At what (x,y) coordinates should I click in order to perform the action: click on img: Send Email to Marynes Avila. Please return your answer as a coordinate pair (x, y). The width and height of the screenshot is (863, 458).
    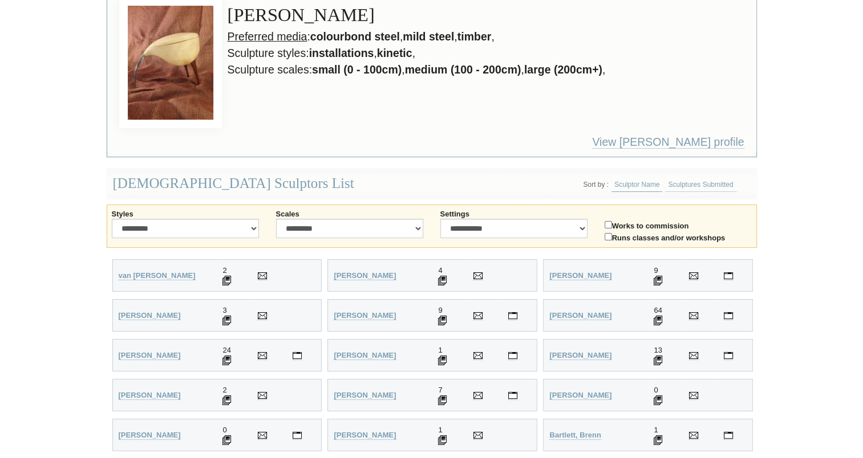
    Looking at the image, I should click on (478, 396).